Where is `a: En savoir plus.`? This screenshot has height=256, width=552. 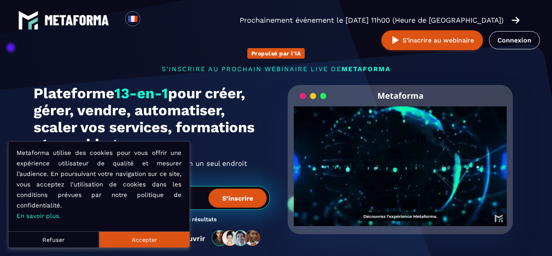
a: En savoir plus. is located at coordinates (38, 216).